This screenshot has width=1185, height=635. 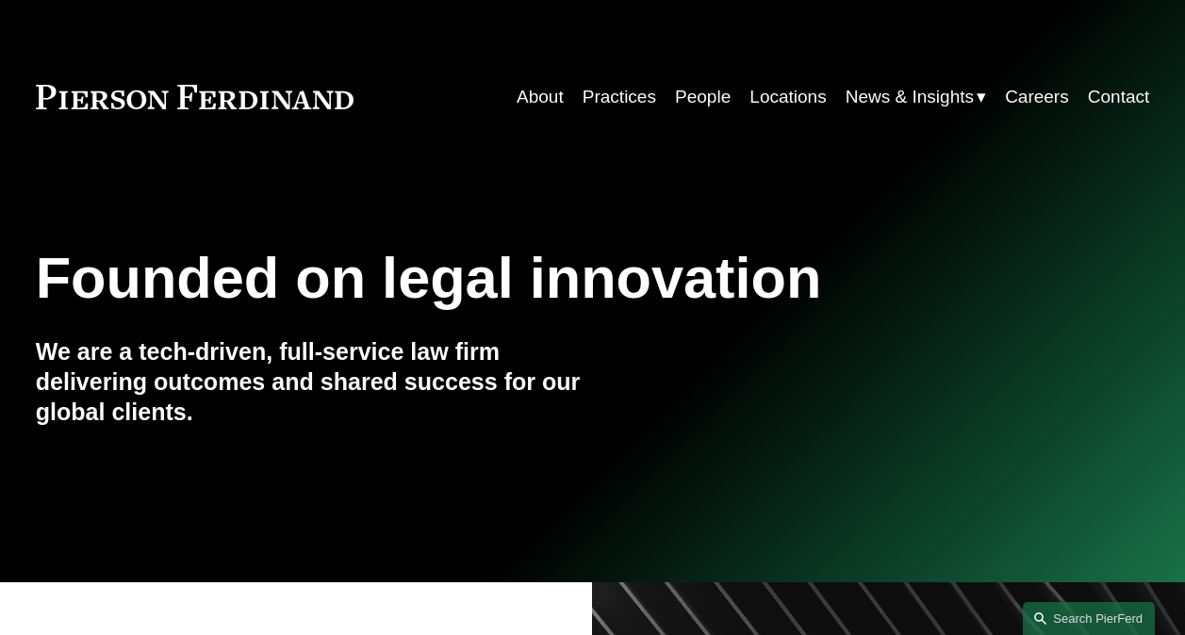 What do you see at coordinates (915, 97) in the screenshot?
I see `a: folder dropdown` at bounding box center [915, 97].